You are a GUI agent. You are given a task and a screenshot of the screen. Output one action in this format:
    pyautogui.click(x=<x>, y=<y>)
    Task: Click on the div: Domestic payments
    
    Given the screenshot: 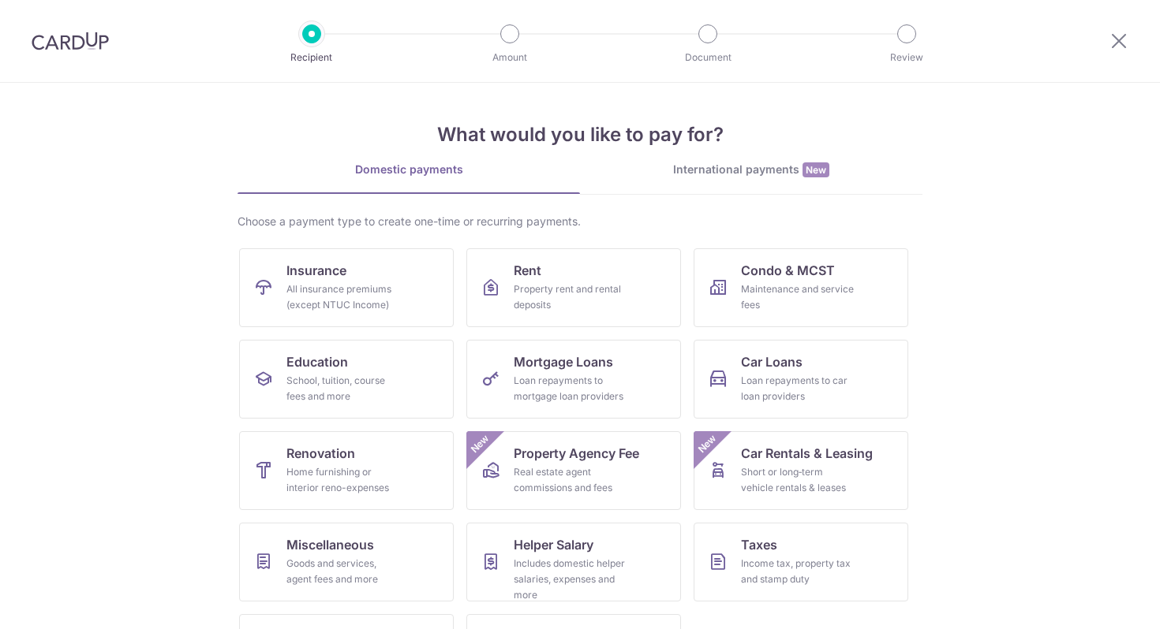 What is the action you would take?
    pyautogui.click(x=409, y=170)
    